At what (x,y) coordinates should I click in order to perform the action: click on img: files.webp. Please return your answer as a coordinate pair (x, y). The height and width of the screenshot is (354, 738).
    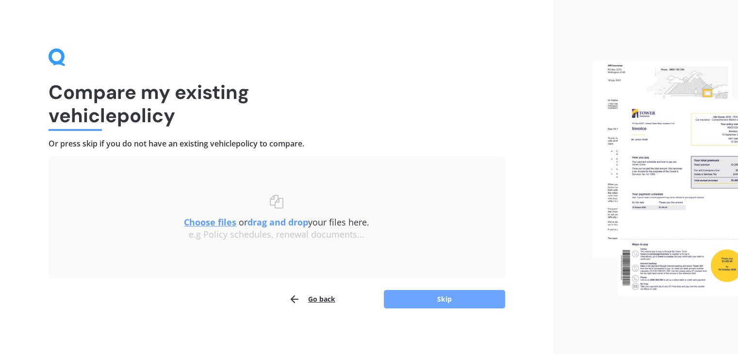
    Looking at the image, I should click on (665, 179).